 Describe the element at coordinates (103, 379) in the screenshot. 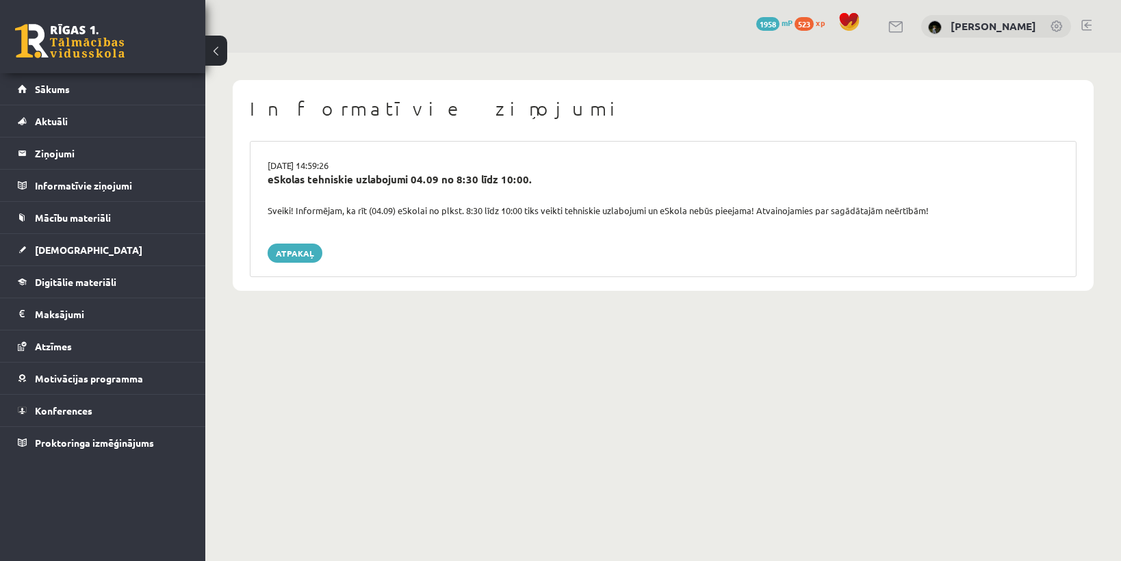

I see `a: Motivācijas programma` at that location.